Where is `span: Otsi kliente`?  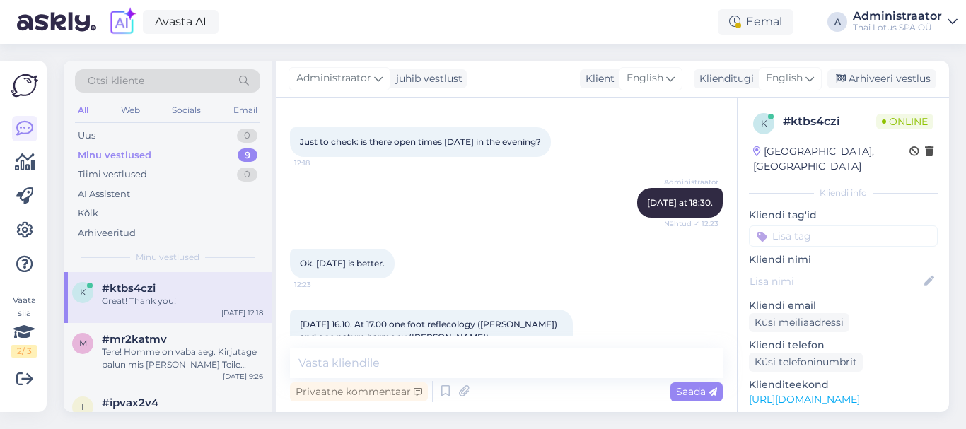 span: Otsi kliente is located at coordinates (116, 81).